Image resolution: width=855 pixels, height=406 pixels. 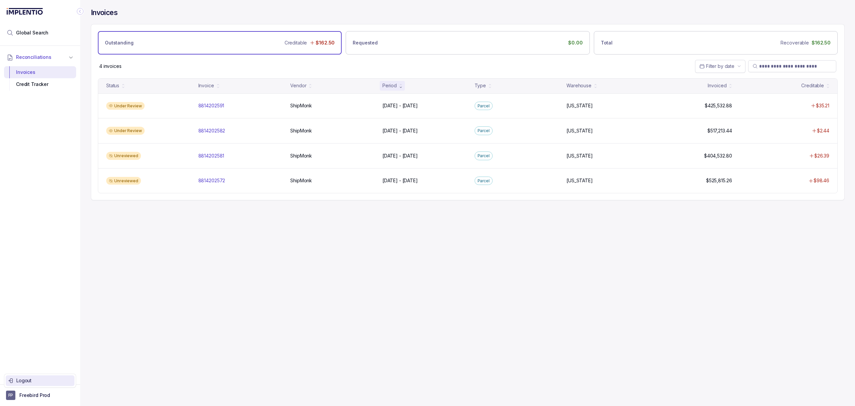 What do you see at coordinates (40, 84) in the screenshot?
I see `div: Credit Tracker` at bounding box center [40, 84].